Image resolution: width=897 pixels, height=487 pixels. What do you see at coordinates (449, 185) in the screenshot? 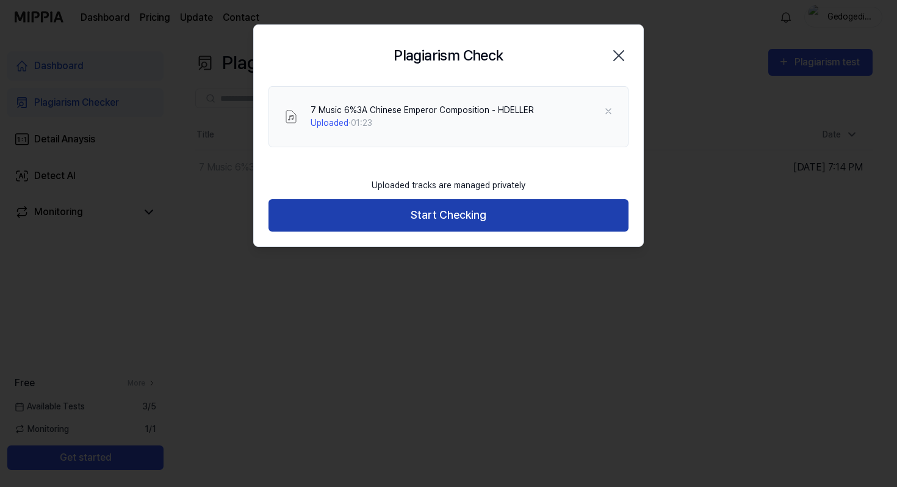
I see `div: Uploaded tracks are managed privately` at bounding box center [449, 185].